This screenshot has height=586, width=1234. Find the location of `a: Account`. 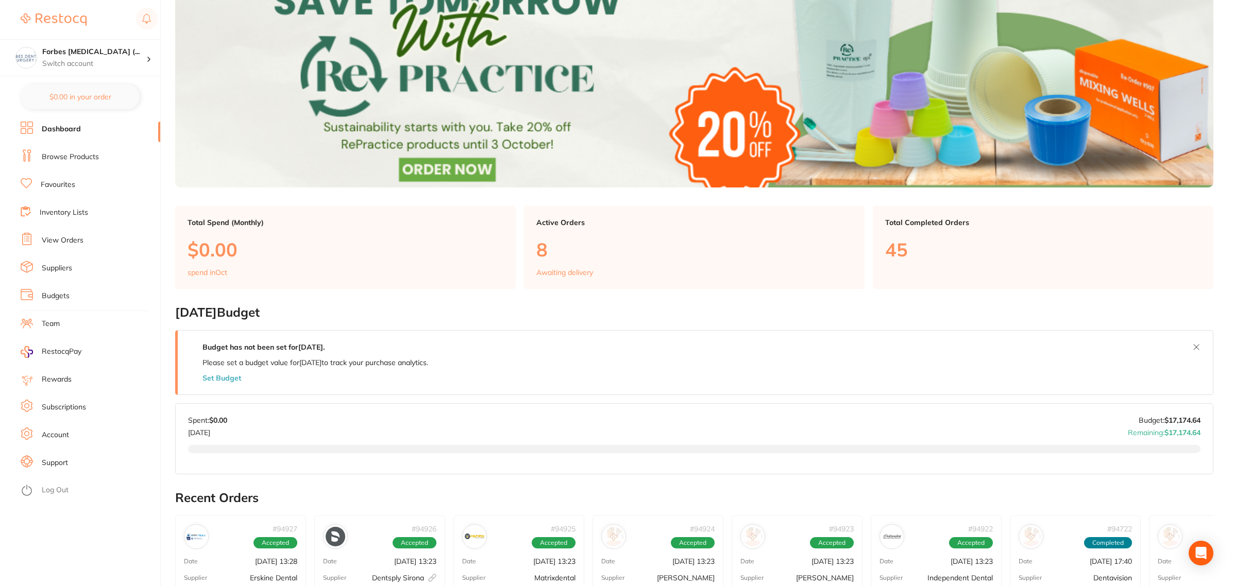

a: Account is located at coordinates (55, 435).